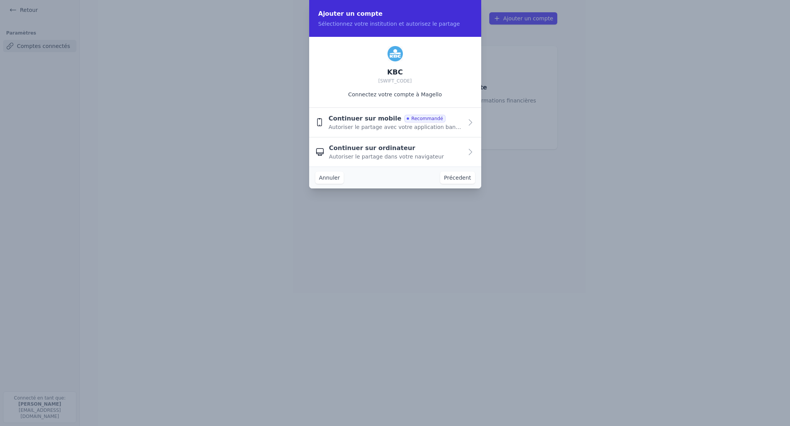 This screenshot has width=790, height=426. Describe the element at coordinates (395, 94) in the screenshot. I see `p: Connectez votre compte à Magello` at that location.